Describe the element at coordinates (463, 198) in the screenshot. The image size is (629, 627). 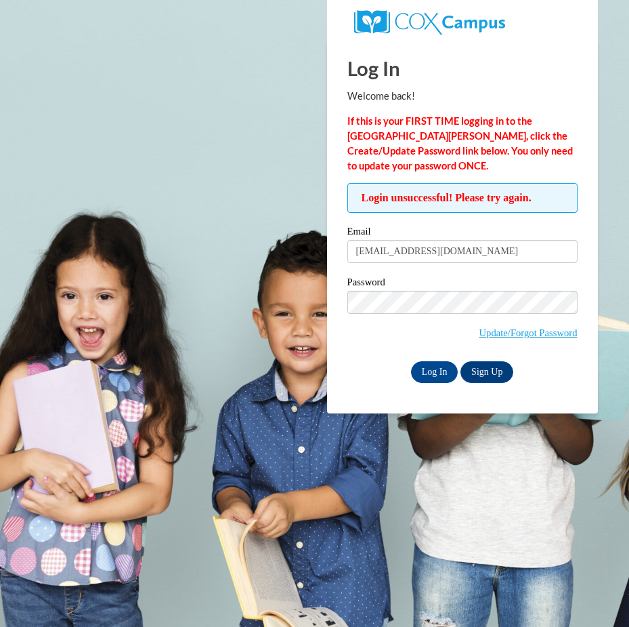
I see `span: Login unsuccessful! Please try again.` at that location.